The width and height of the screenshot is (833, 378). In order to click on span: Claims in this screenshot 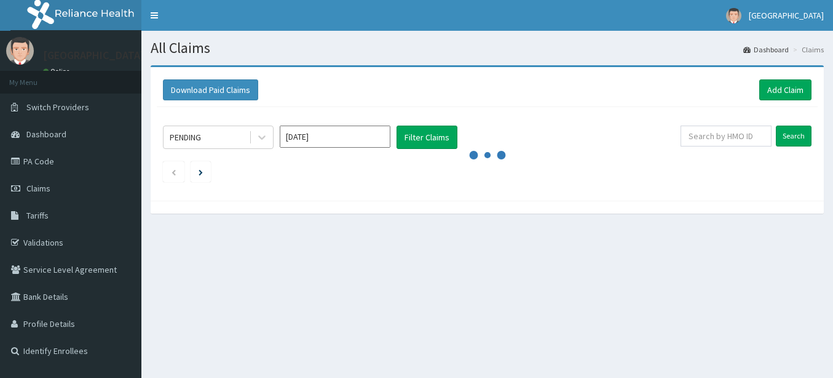, I will do `click(38, 188)`.